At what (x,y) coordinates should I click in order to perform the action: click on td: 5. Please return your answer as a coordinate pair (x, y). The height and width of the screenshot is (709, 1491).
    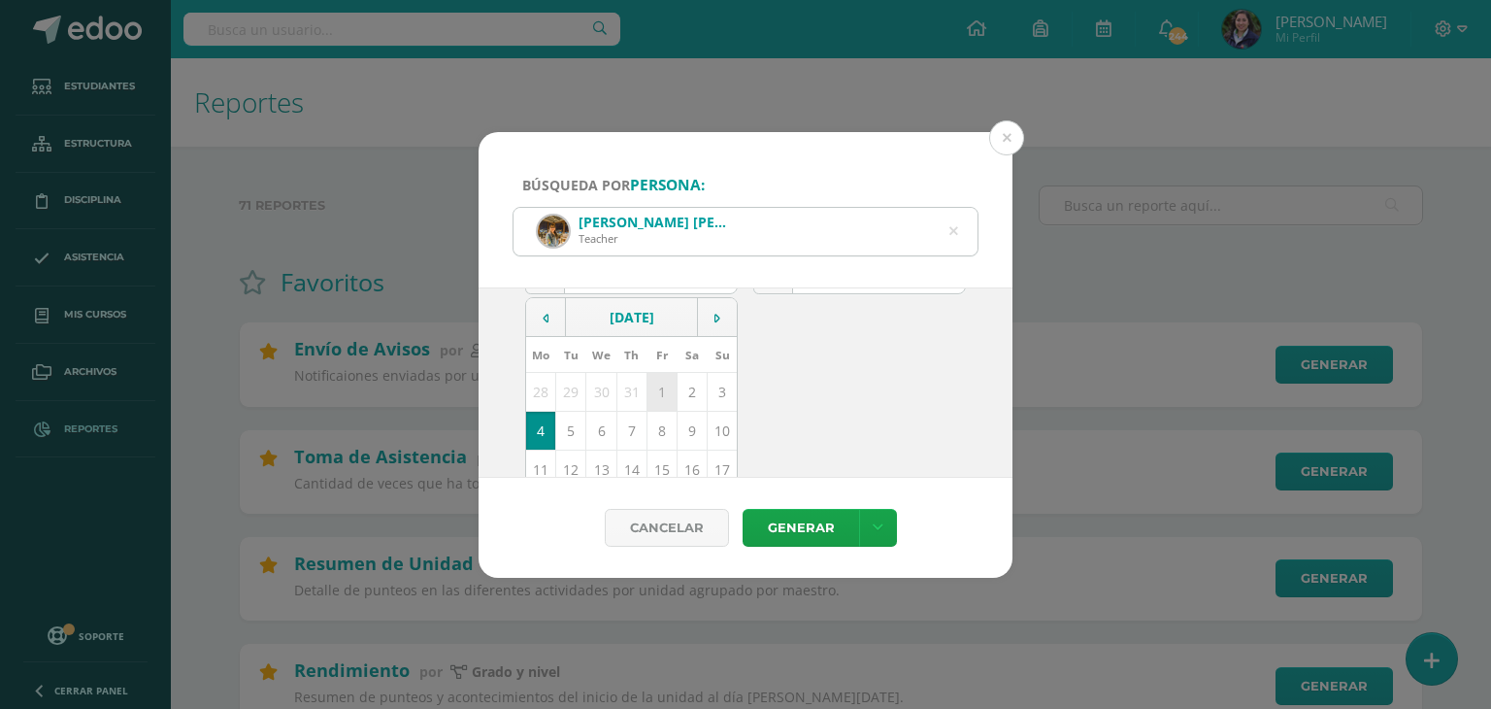
    Looking at the image, I should click on (571, 430).